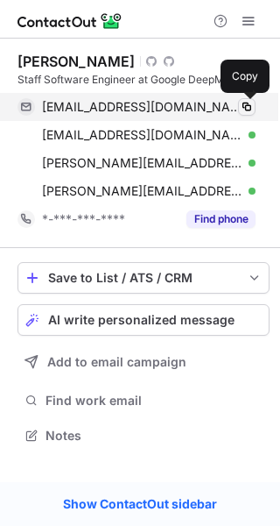 The height and width of the screenshot is (526, 280). I want to click on img: ContactOut v5.3.10, so click(70, 21).